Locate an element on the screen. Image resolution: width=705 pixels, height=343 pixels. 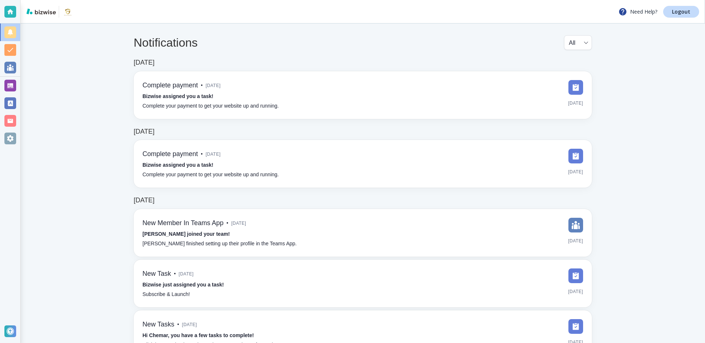
h4: Notifications is located at coordinates (166, 43).